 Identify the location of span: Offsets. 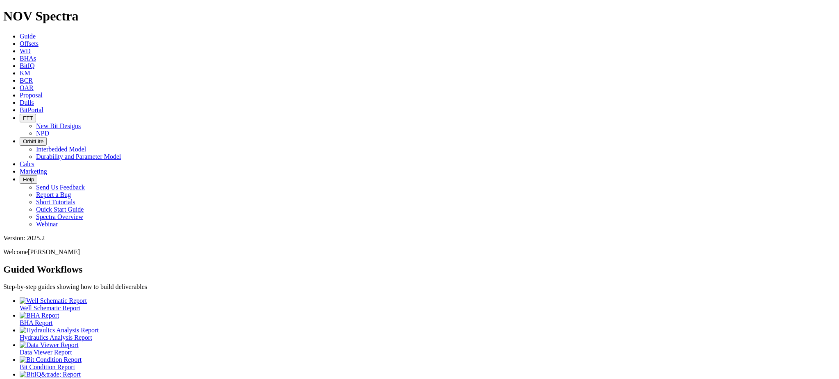
(29, 43).